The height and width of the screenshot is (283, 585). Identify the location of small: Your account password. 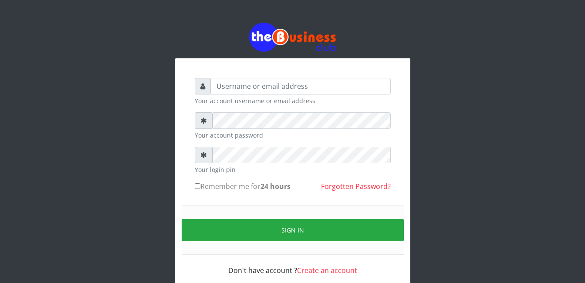
(293, 135).